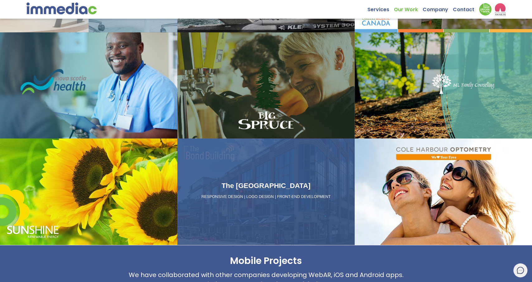 The height and width of the screenshot is (282, 532). Describe the element at coordinates (438, 8) in the screenshot. I see `a: Company` at that location.